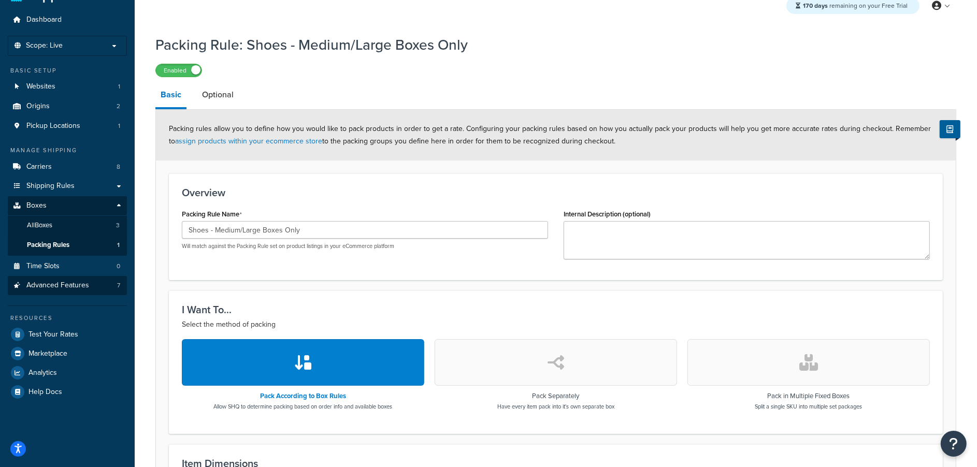 This screenshot has height=467, width=977. Describe the element at coordinates (67, 285) in the screenshot. I see `a: Advanced Features7` at that location.